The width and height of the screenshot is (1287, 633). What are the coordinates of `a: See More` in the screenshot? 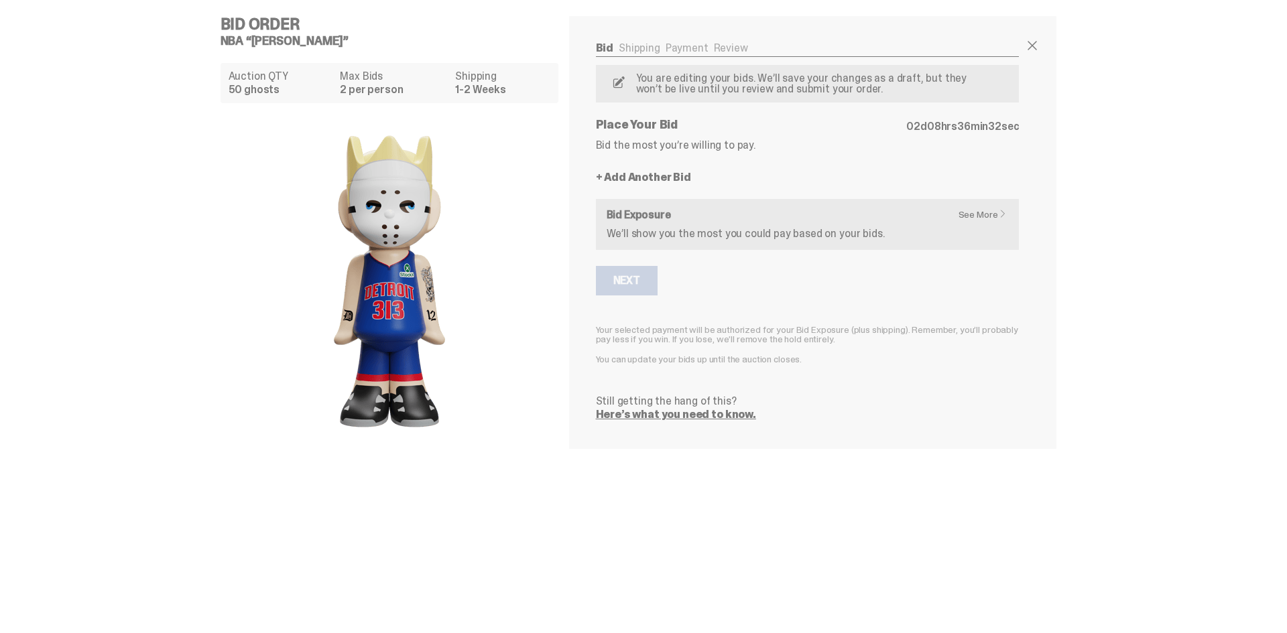 It's located at (986, 214).